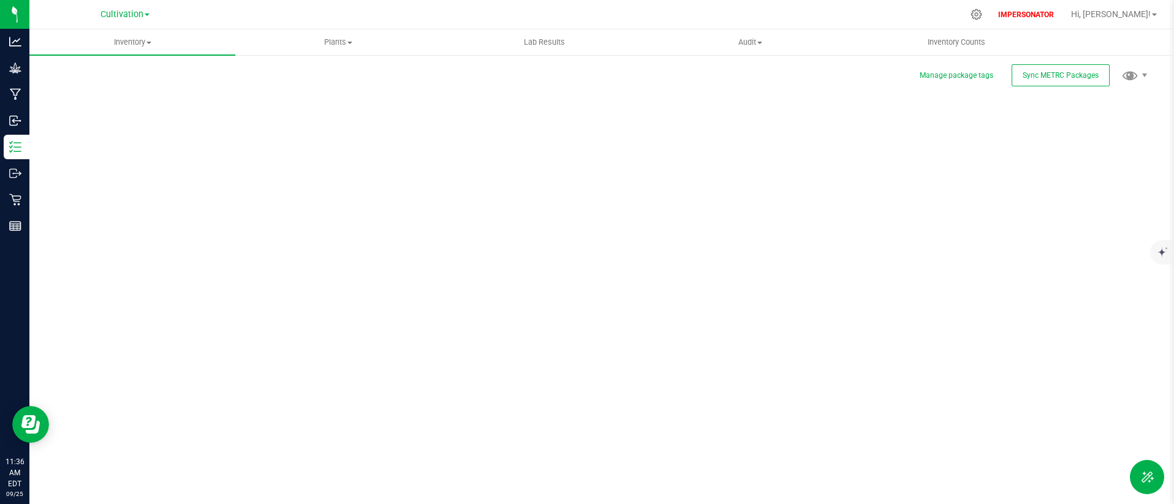 This screenshot has height=504, width=1174. Describe the element at coordinates (956, 42) in the screenshot. I see `span: Inventory Counts` at that location.